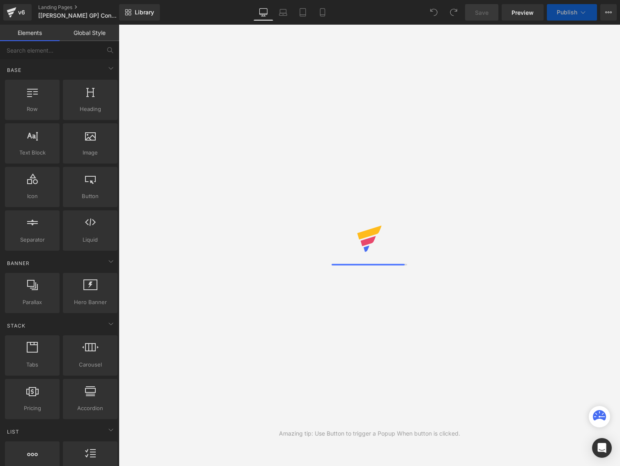 The width and height of the screenshot is (620, 466). Describe the element at coordinates (370, 434) in the screenshot. I see `div: Amazing tip: Use Button to trigger a Popup When button is clicked.` at that location.